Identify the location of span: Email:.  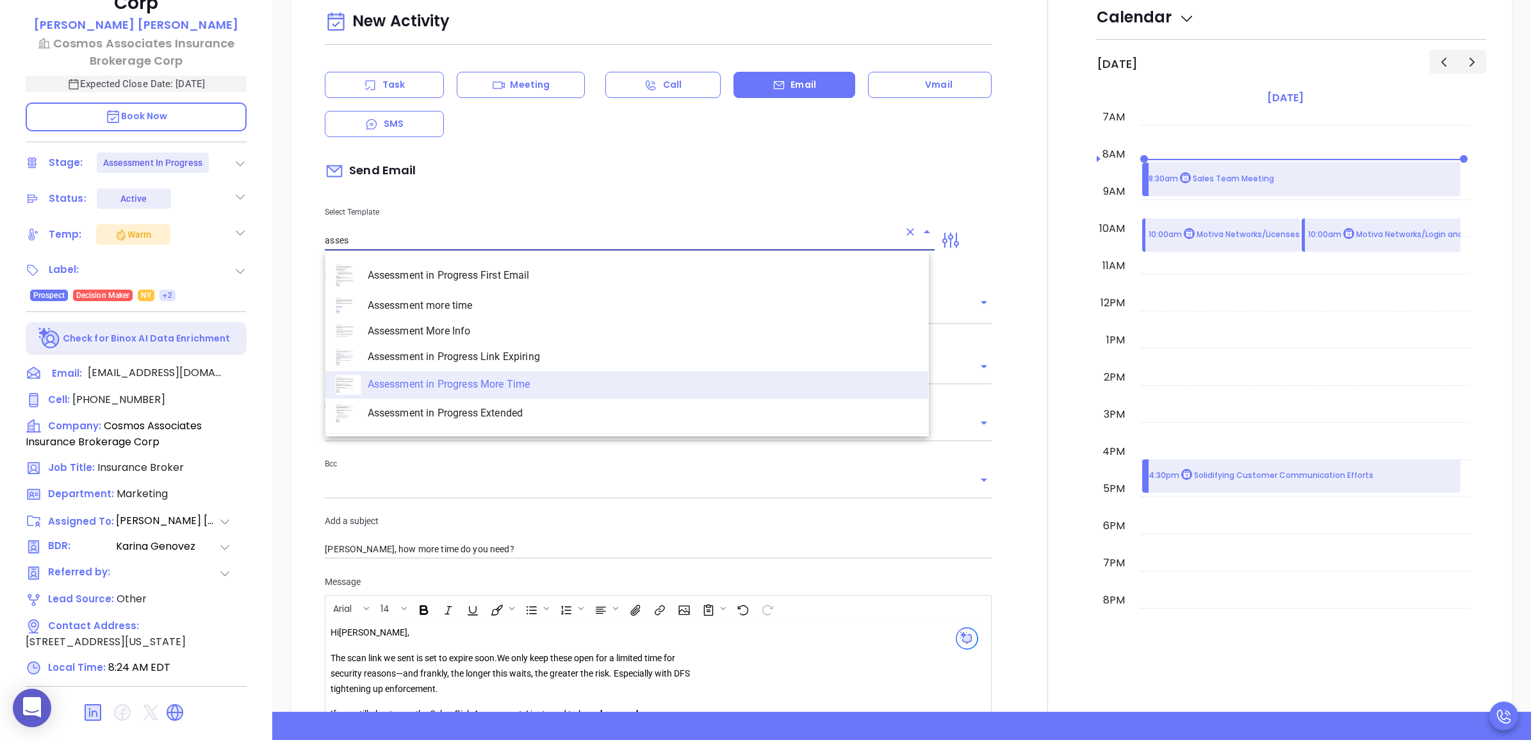
(67, 373).